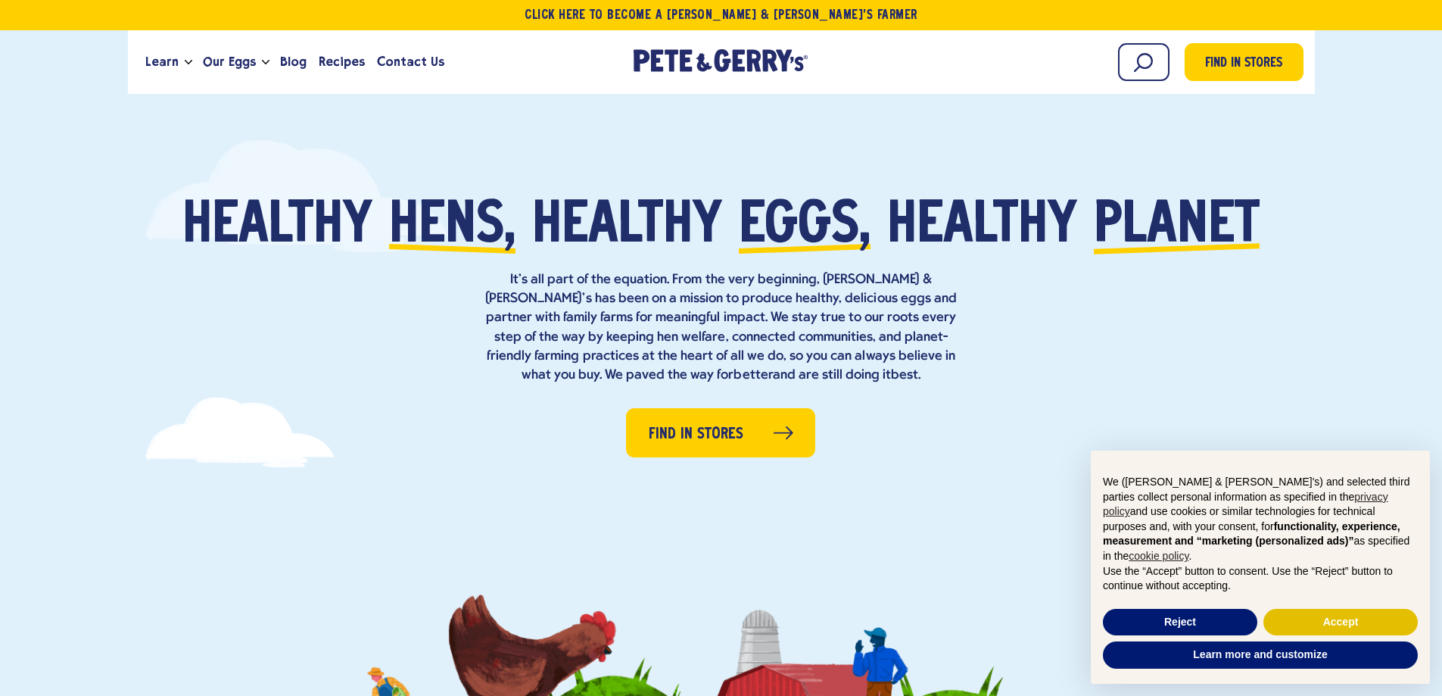 This screenshot has width=1442, height=696. I want to click on span: Learn, so click(162, 61).